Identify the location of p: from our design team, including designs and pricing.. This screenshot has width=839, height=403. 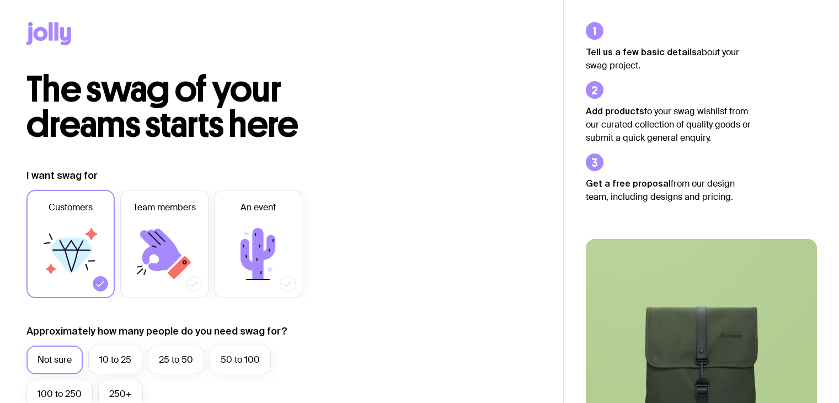
(669, 190).